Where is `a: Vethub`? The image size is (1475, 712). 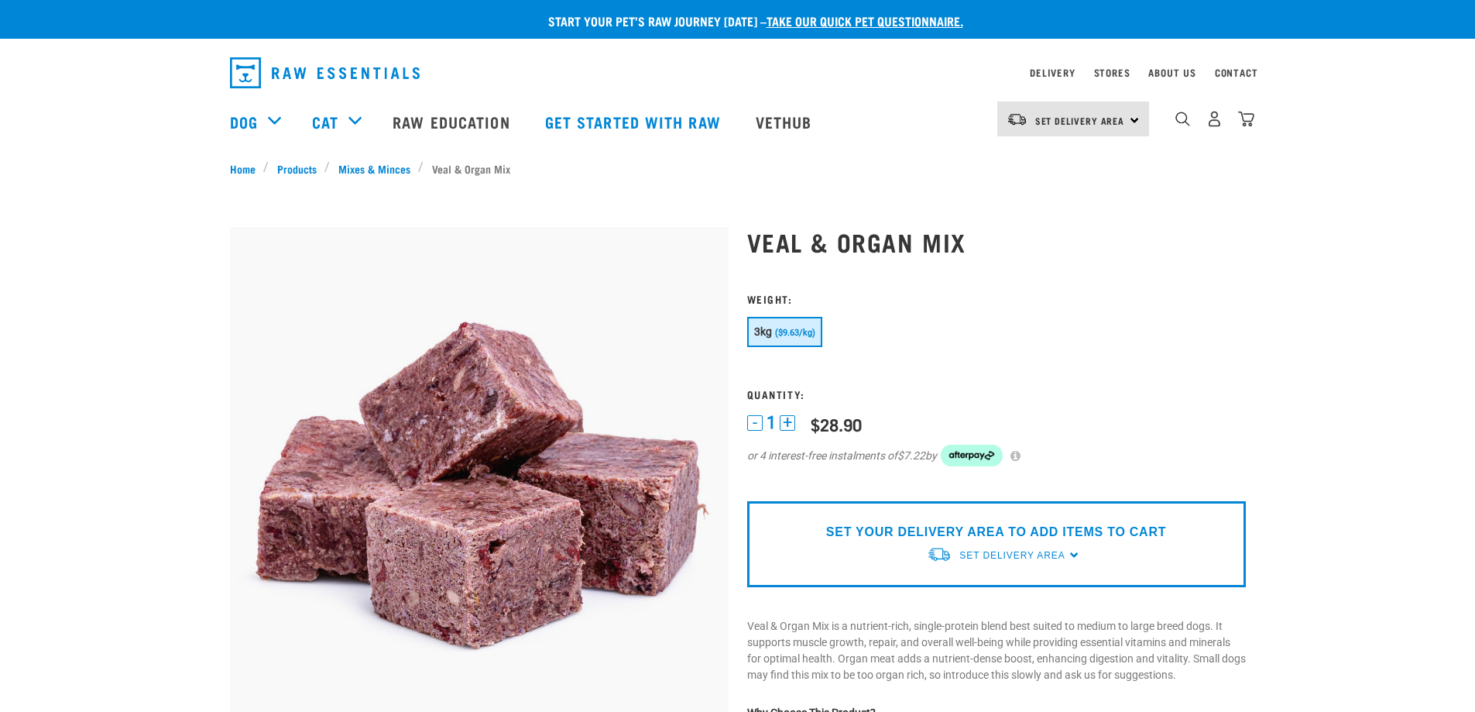
a: Vethub is located at coordinates (786, 122).